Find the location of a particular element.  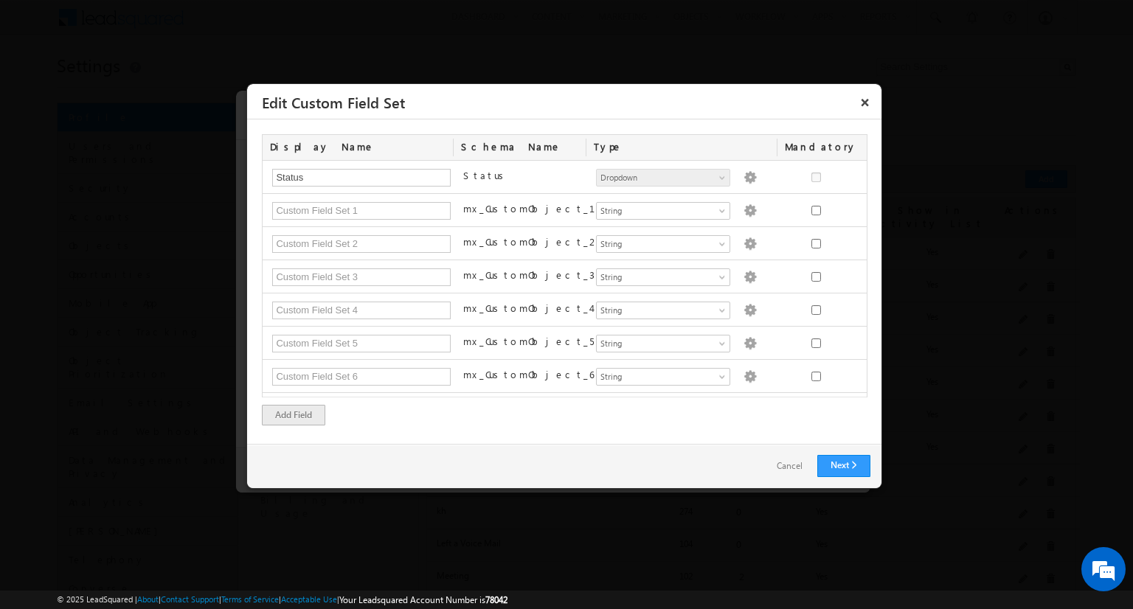

label: mx_CustomObject_4 is located at coordinates (527, 308).